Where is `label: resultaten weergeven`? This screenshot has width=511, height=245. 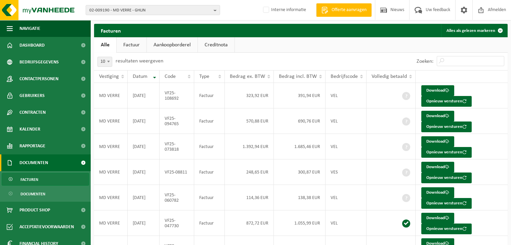 label: resultaten weergeven is located at coordinates (140, 61).